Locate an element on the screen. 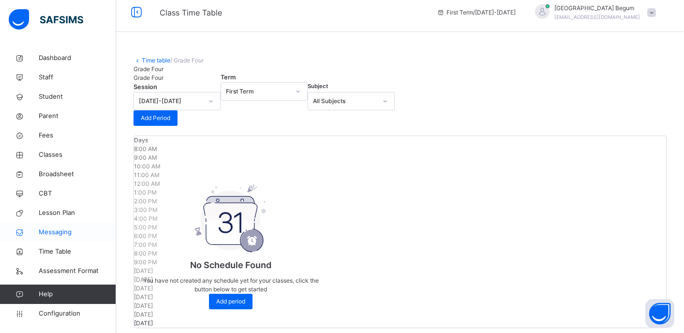  div: 5:00 PM is located at coordinates (400, 227).